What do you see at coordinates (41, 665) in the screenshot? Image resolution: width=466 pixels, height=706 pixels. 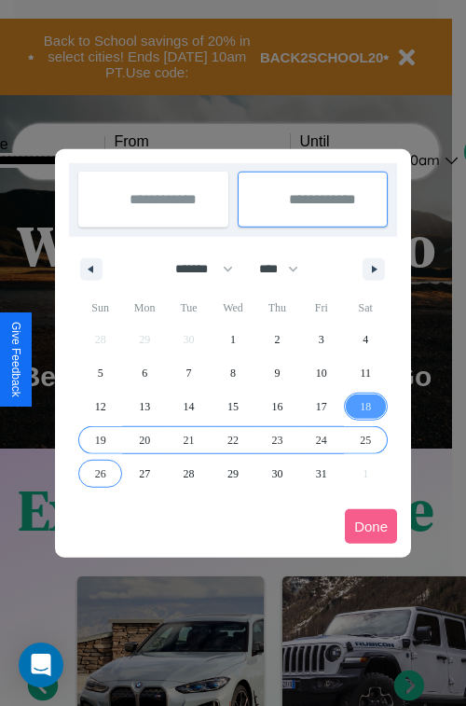 I see `div: Open Intercom Messenger` at bounding box center [41, 665].